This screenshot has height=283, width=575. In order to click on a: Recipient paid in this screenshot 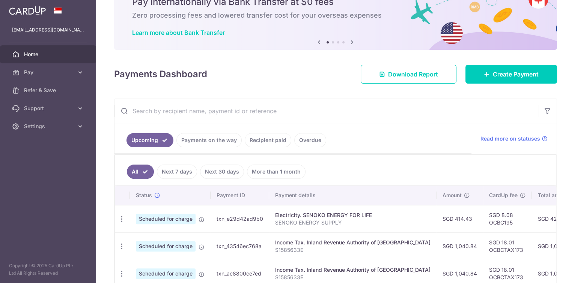, I will do `click(268, 140)`.